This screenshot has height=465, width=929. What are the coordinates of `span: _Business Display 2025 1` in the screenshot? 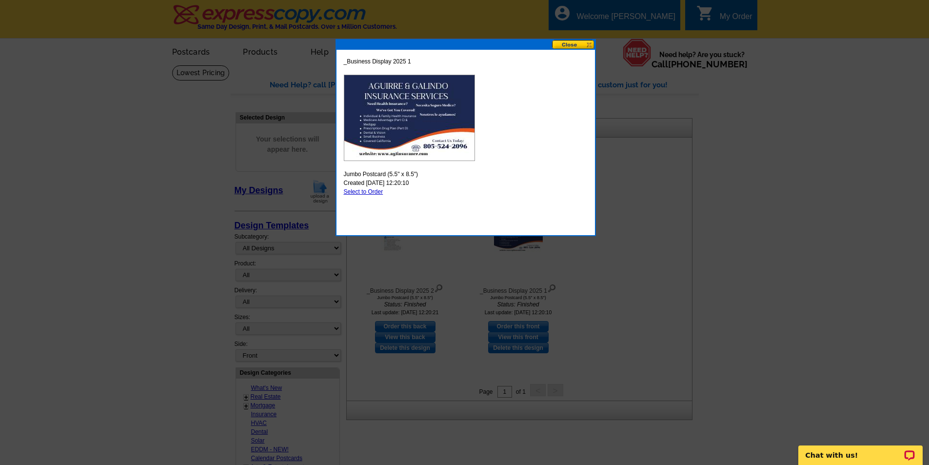 It's located at (378, 61).